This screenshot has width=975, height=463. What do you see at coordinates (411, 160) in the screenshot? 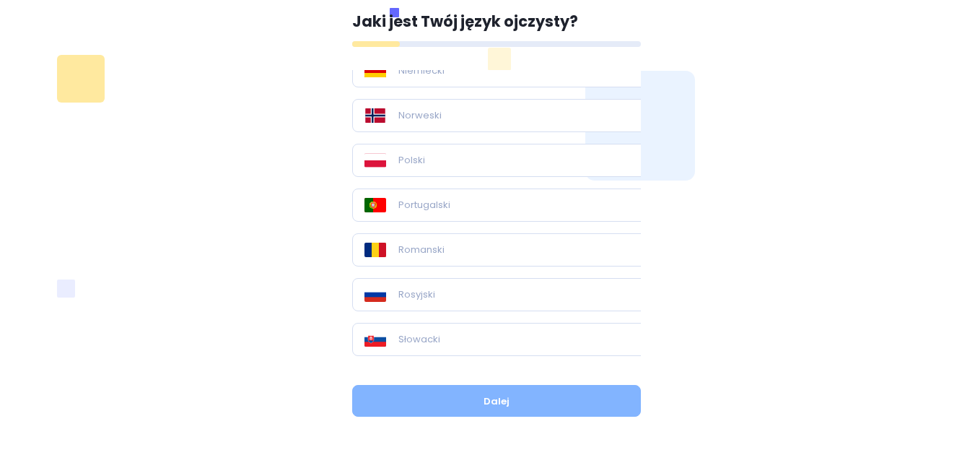
I see `p: Polski` at bounding box center [411, 160].